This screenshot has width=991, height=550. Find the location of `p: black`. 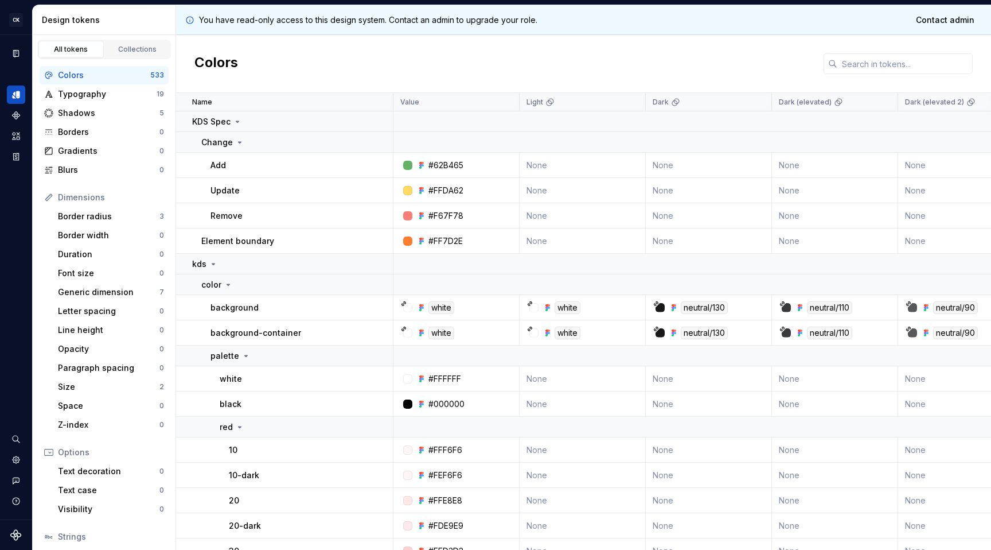

p: black is located at coordinates (231, 404).